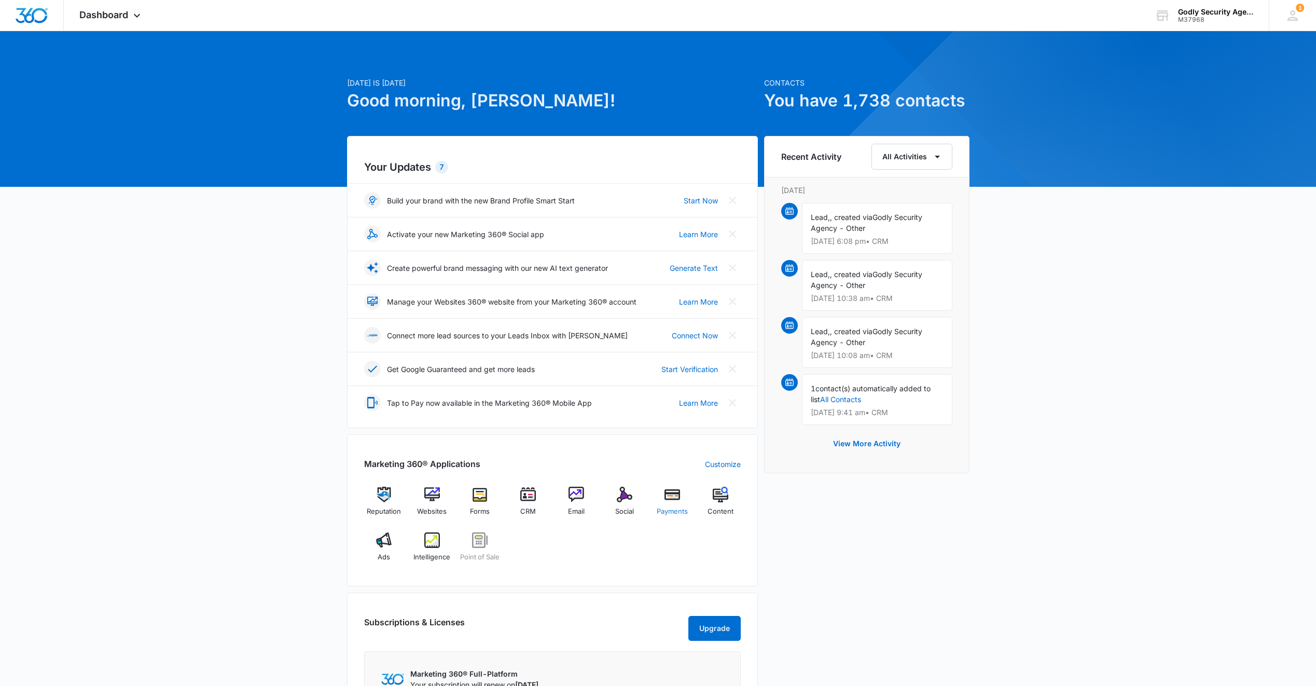 The image size is (1316, 686). What do you see at coordinates (672, 505) in the screenshot?
I see `a: Payments` at bounding box center [672, 505].